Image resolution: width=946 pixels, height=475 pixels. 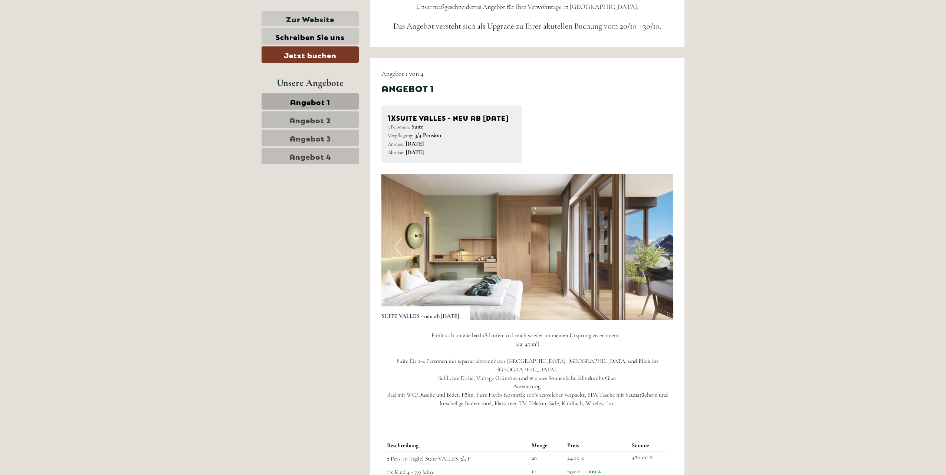 What do you see at coordinates (597, 445) in the screenshot?
I see `th: Preis` at bounding box center [597, 445].